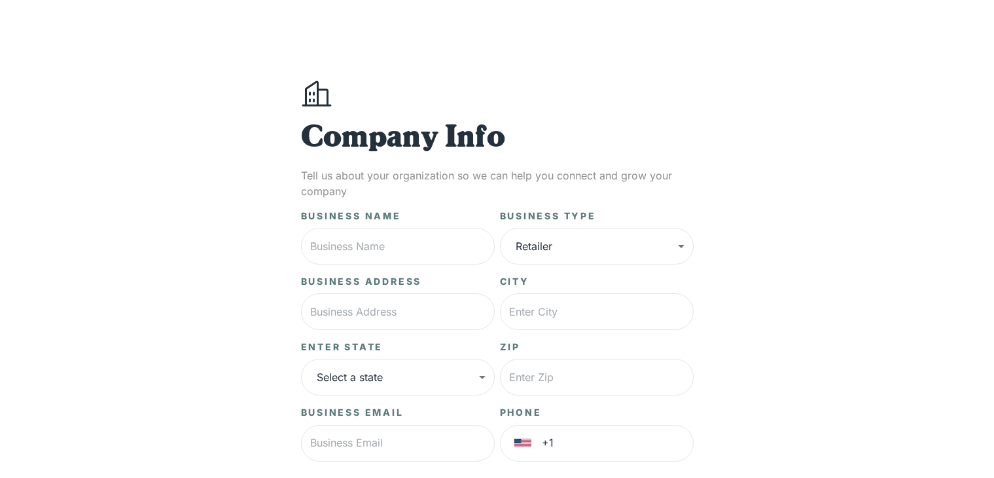  Describe the element at coordinates (521, 412) in the screenshot. I see `label: PHONE` at that location.